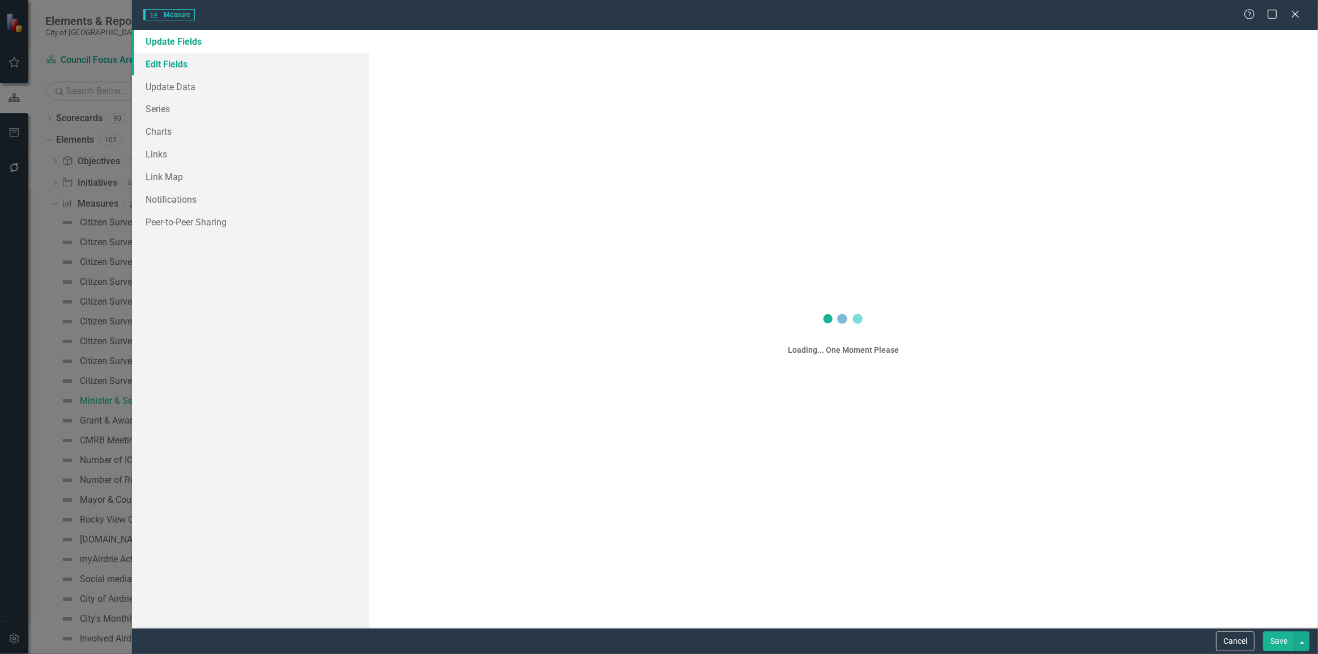 The image size is (1318, 654). Describe the element at coordinates (250, 109) in the screenshot. I see `a: Series` at that location.